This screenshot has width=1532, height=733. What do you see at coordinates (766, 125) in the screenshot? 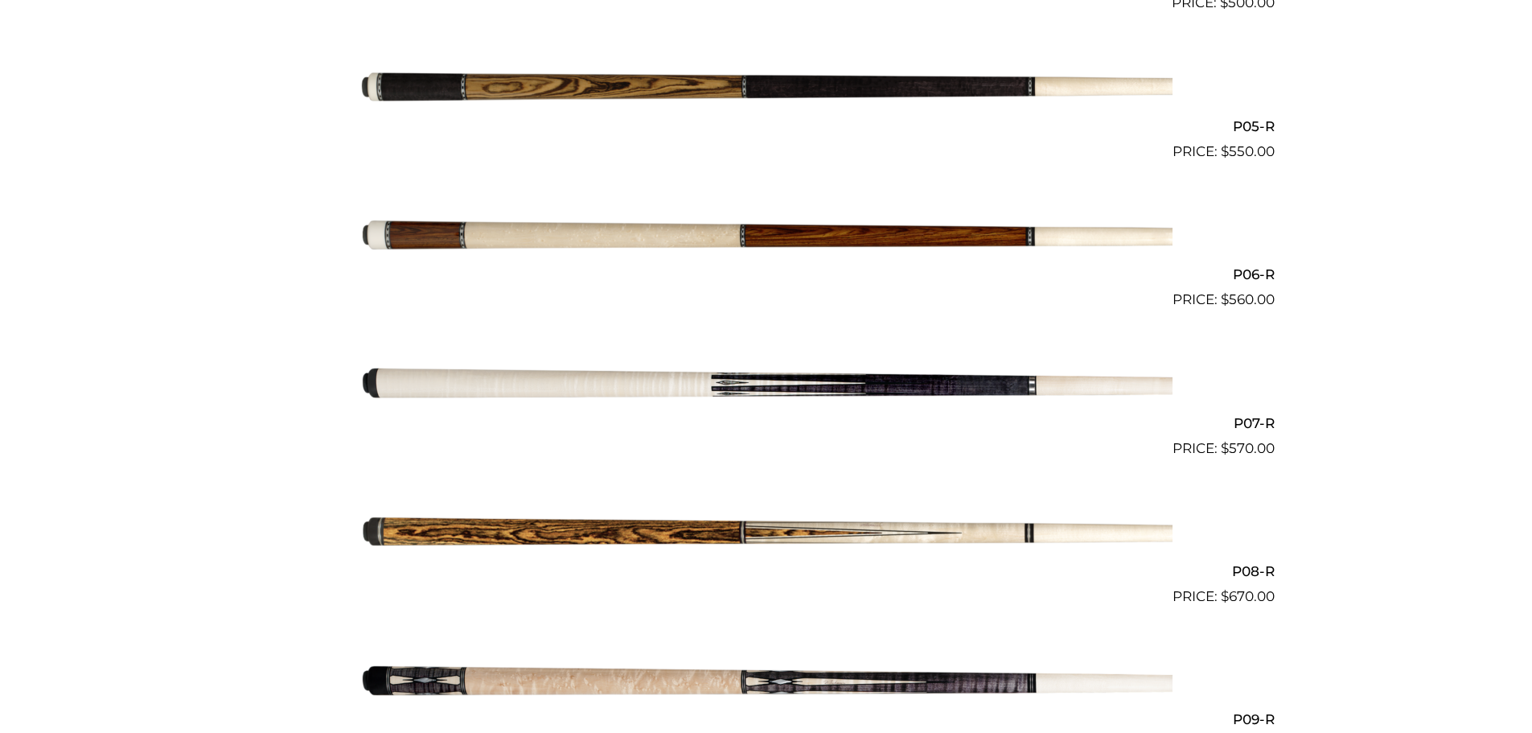
I see `h2: P05-R` at bounding box center [766, 125].